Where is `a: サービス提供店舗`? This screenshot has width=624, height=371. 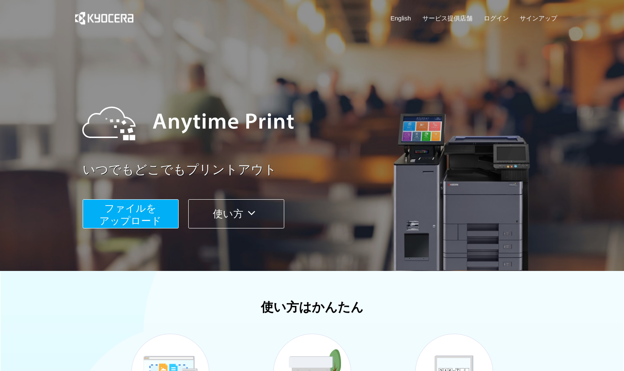
a: サービス提供店舗 is located at coordinates (447, 18).